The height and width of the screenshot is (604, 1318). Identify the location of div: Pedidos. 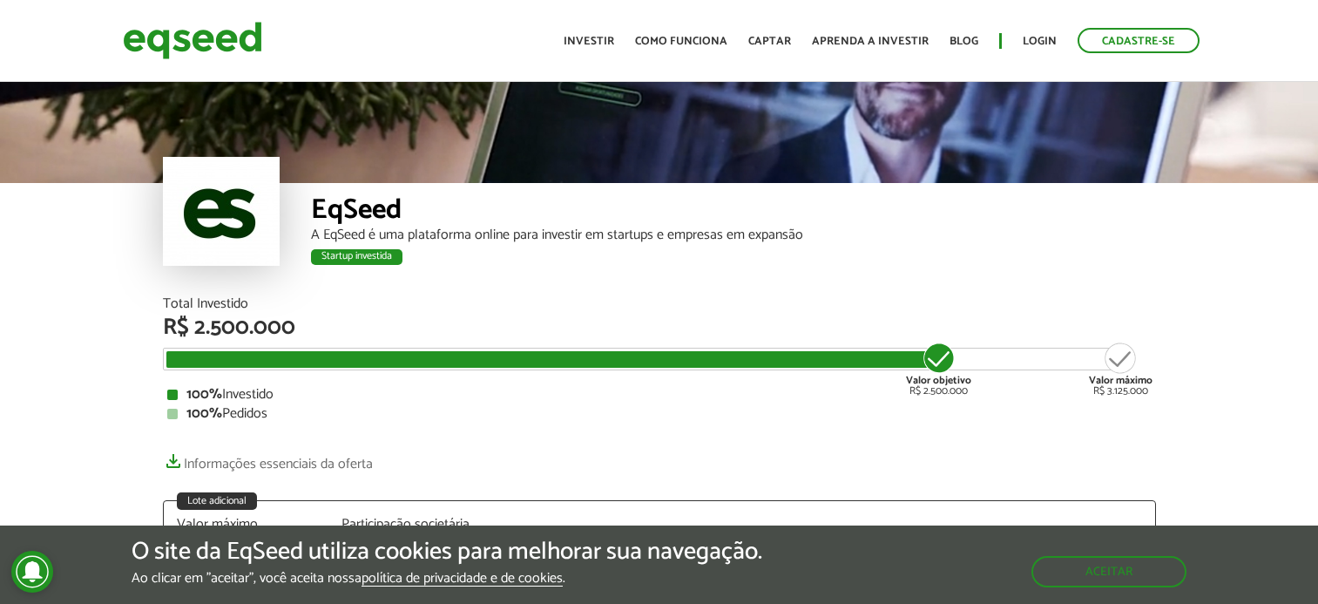
(659, 414).